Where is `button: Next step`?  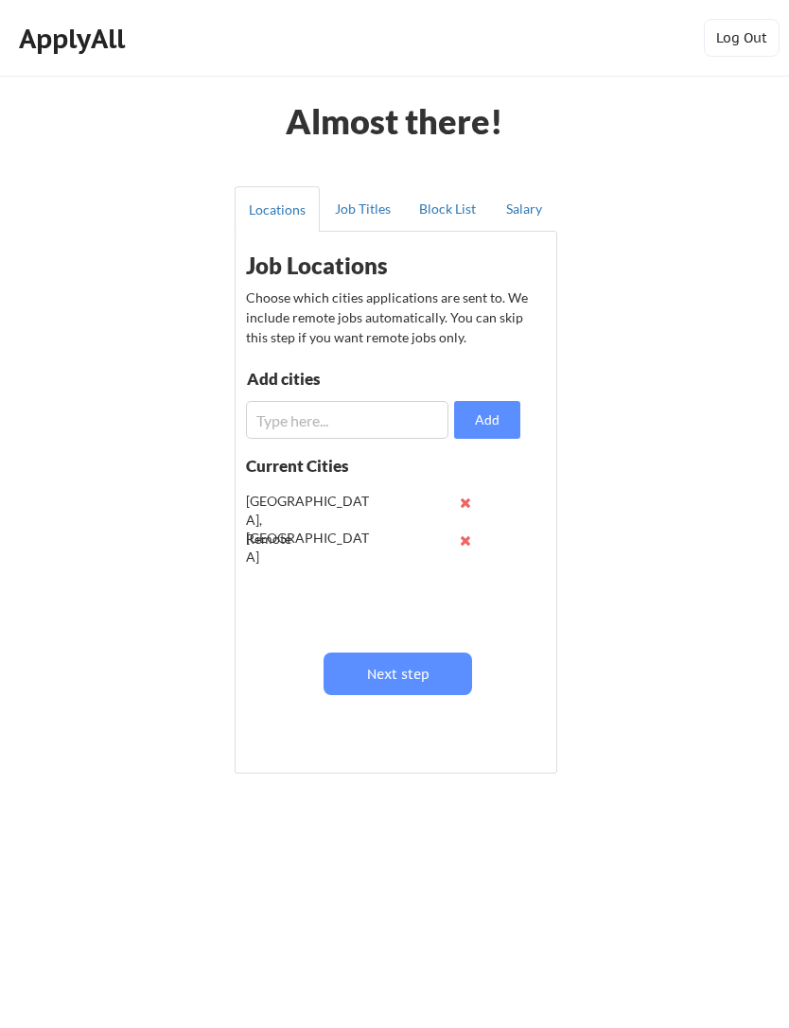 button: Next step is located at coordinates (397, 673).